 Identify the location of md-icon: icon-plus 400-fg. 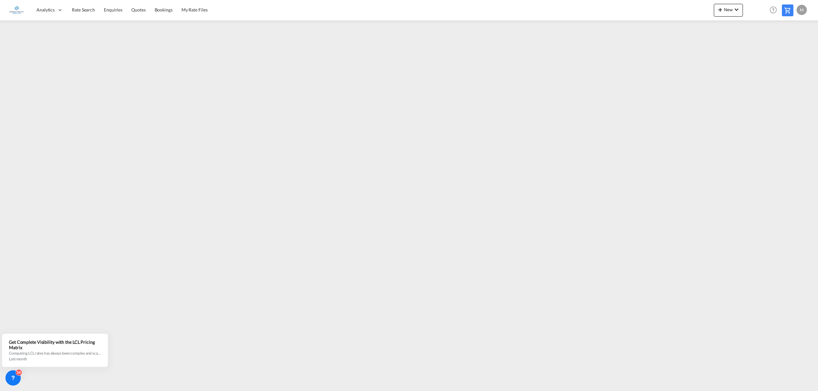
(720, 10).